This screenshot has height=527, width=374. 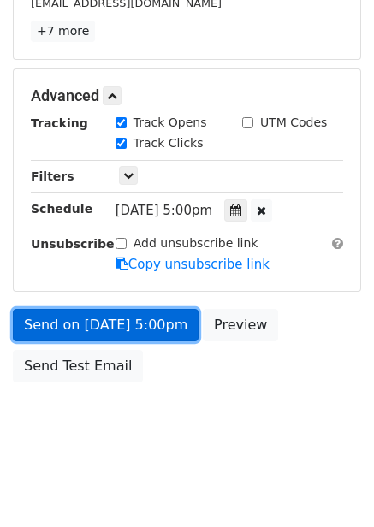 What do you see at coordinates (193, 265) in the screenshot?
I see `a: Copy unsubscribe link` at bounding box center [193, 265].